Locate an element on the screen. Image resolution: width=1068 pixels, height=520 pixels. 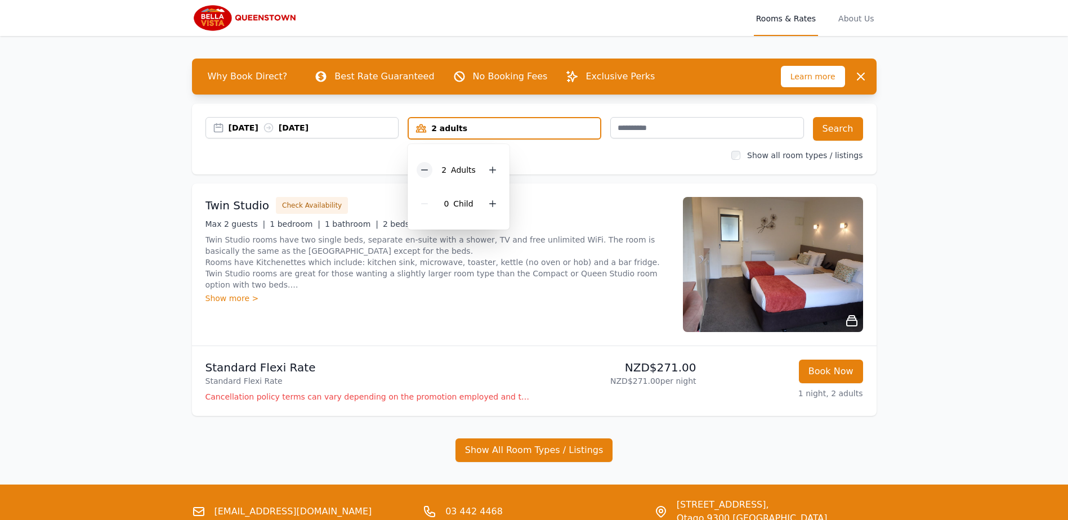
p: NZD$271.00 per night is located at coordinates (618, 381).